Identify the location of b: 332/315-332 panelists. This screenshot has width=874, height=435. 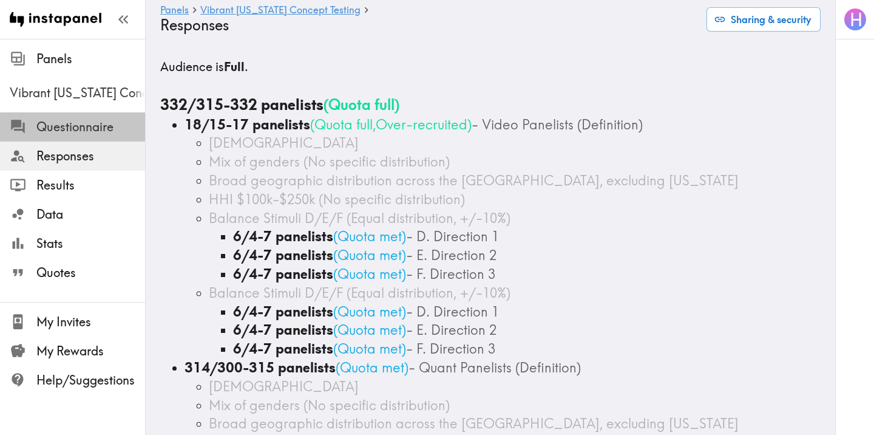
(242, 104).